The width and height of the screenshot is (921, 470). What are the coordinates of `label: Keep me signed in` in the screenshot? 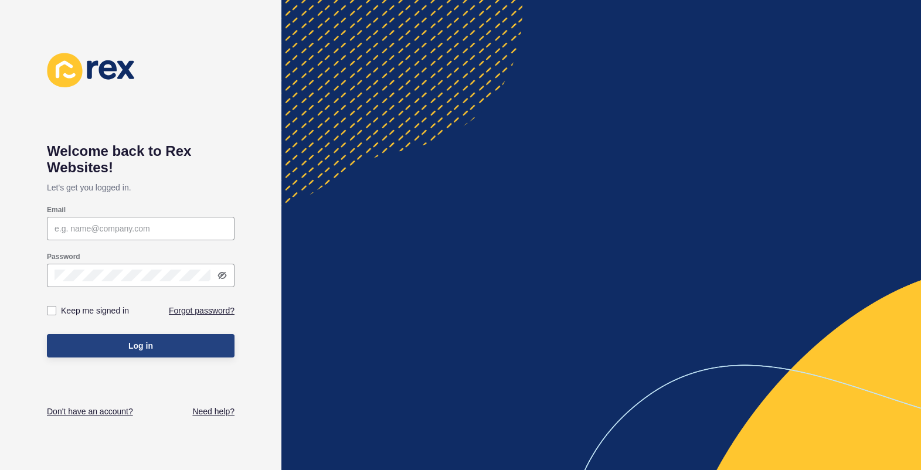 It's located at (95, 311).